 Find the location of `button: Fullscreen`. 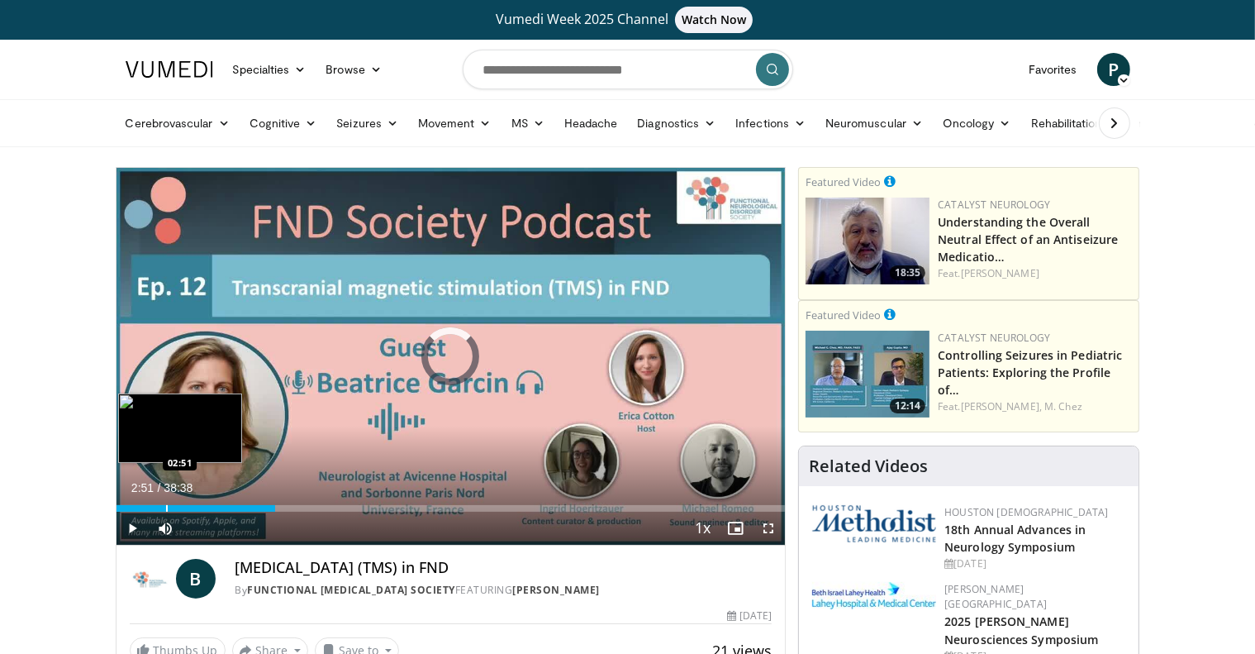

button: Fullscreen is located at coordinates (769, 528).